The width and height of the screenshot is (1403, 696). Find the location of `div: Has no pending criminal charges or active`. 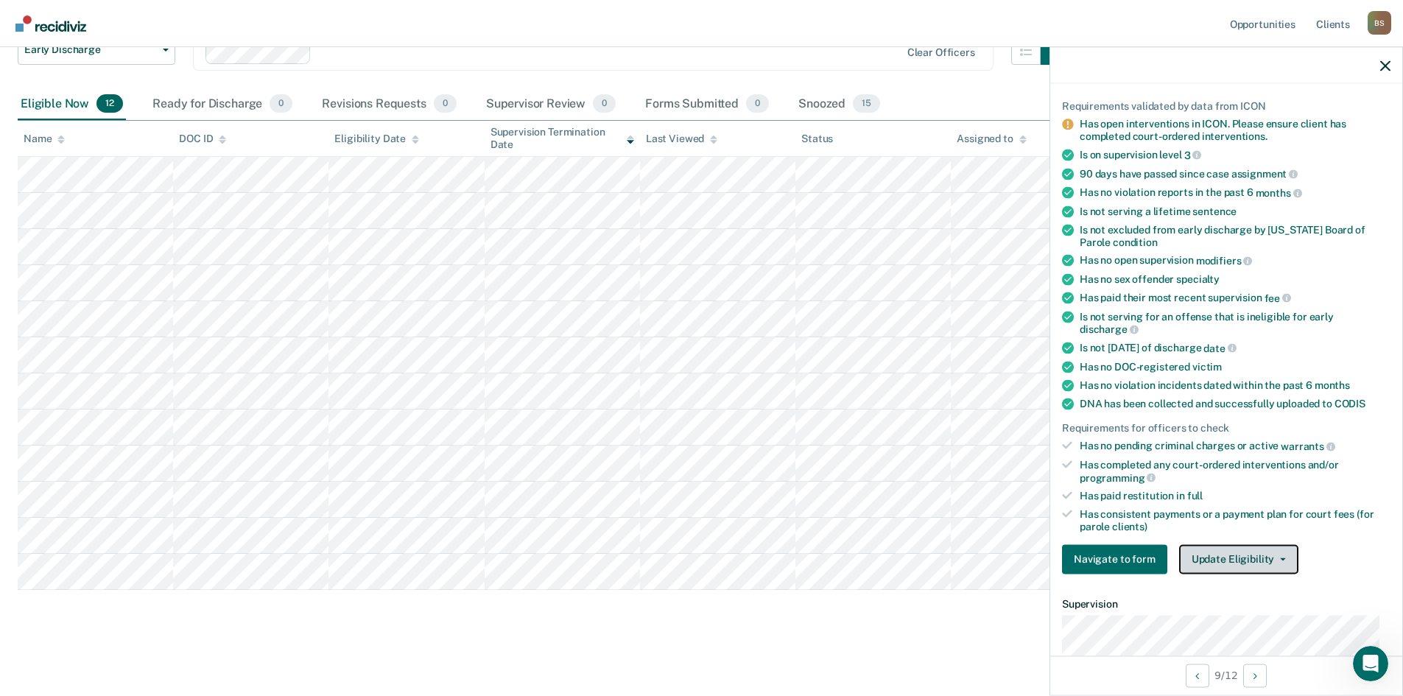

div: Has no pending criminal charges or active is located at coordinates (1235, 446).